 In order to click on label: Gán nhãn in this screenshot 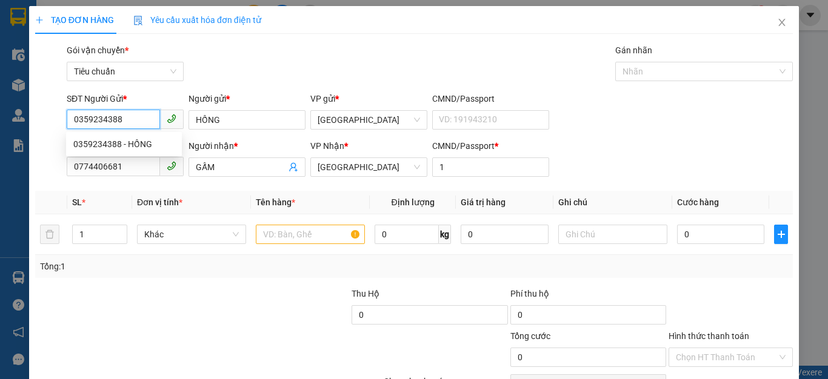, I will do `click(633, 50)`.